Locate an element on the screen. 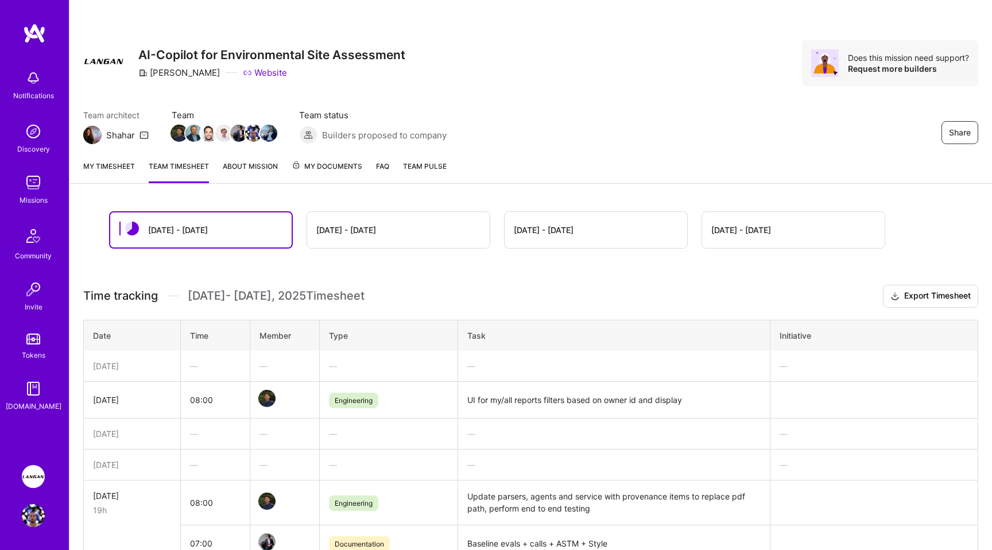  a: Team timesheet is located at coordinates (178, 172).